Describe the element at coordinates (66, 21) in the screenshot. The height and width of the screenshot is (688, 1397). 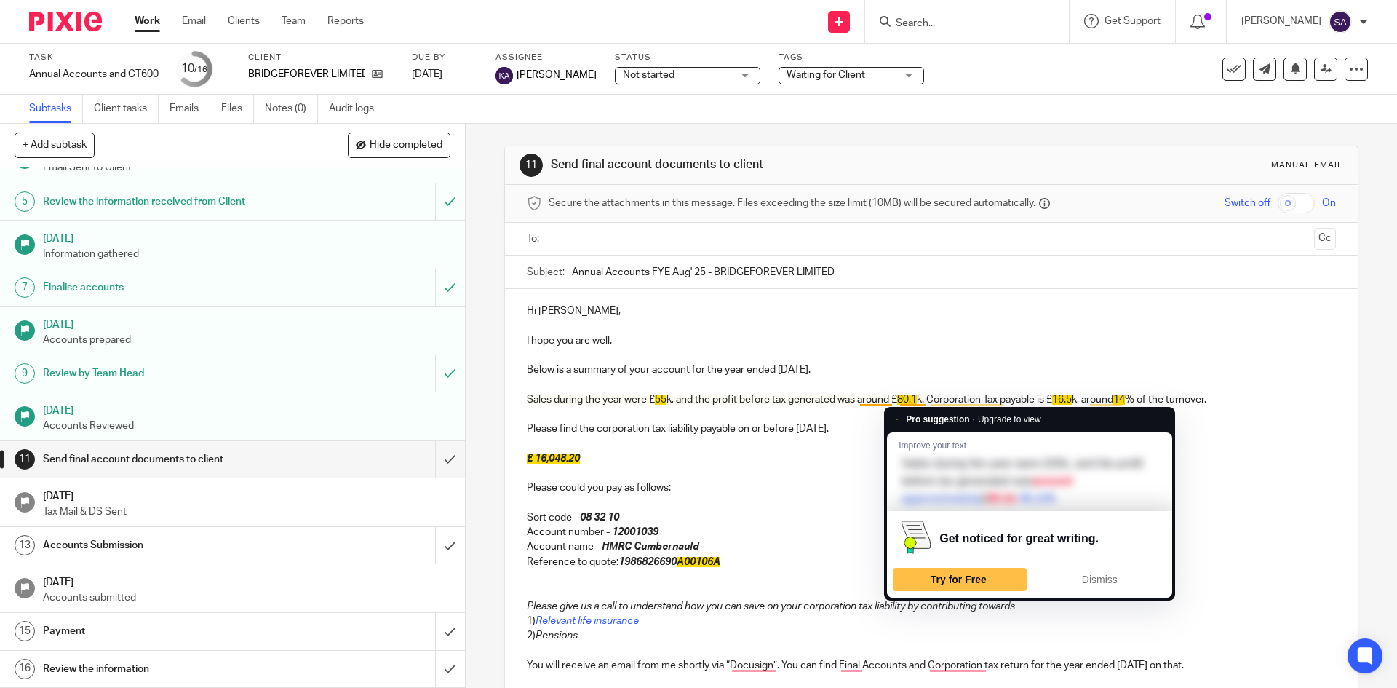
I see `img: Pixie` at that location.